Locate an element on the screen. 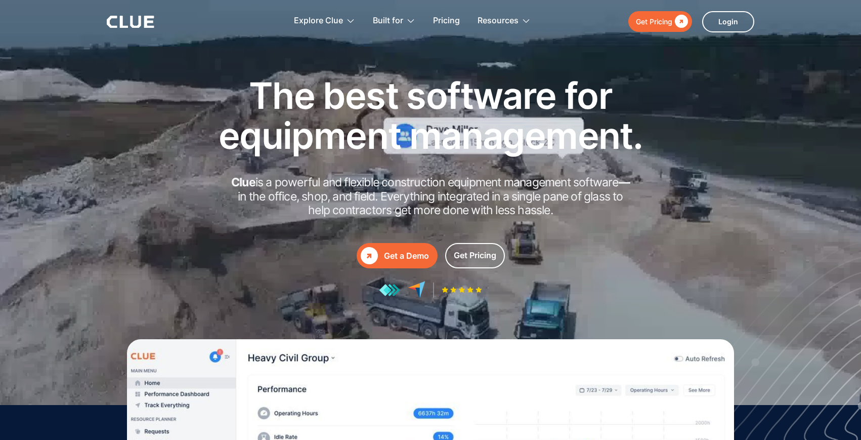 The height and width of the screenshot is (440, 861). h2: is a powerful and flexible construction equipment management software in the office, shop, and fi... is located at coordinates (431, 196).